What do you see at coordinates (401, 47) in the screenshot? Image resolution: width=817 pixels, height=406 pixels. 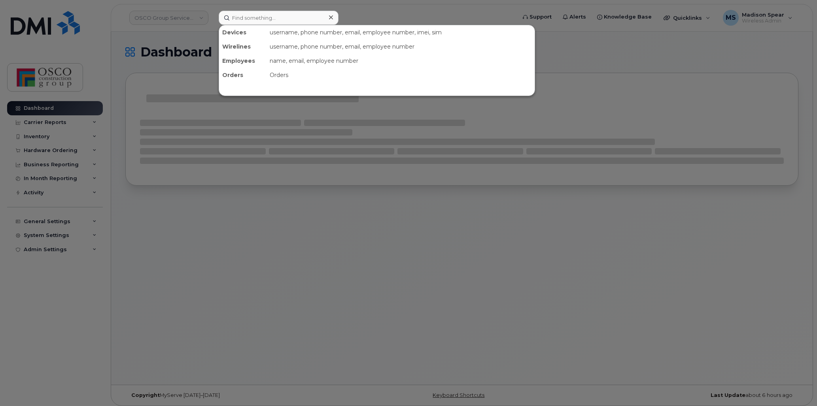 I see `div: username, phone number, email, employee number` at bounding box center [401, 47].